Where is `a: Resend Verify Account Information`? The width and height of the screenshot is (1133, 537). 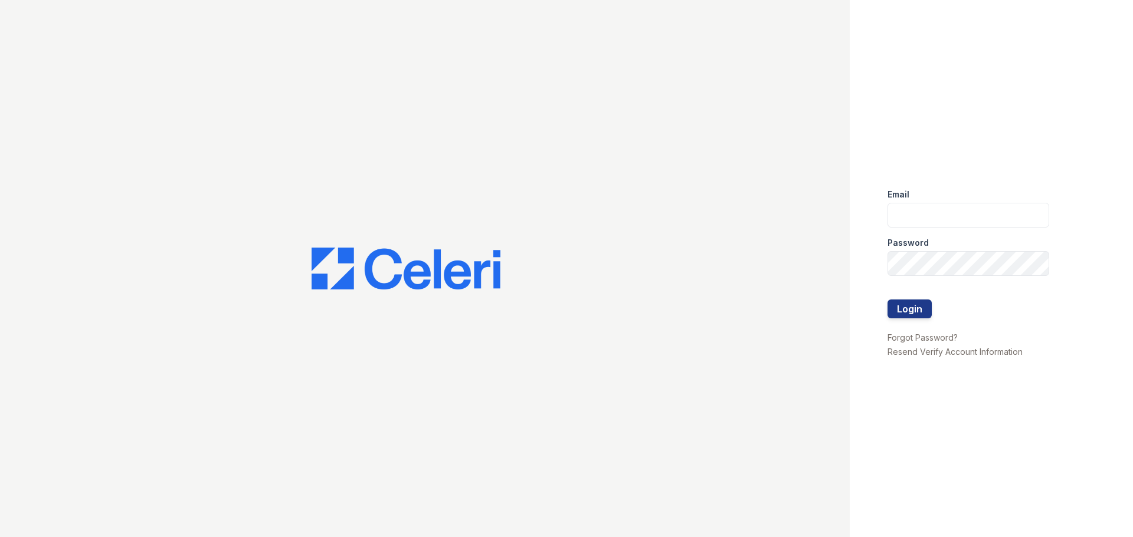
a: Resend Verify Account Information is located at coordinates (954, 352).